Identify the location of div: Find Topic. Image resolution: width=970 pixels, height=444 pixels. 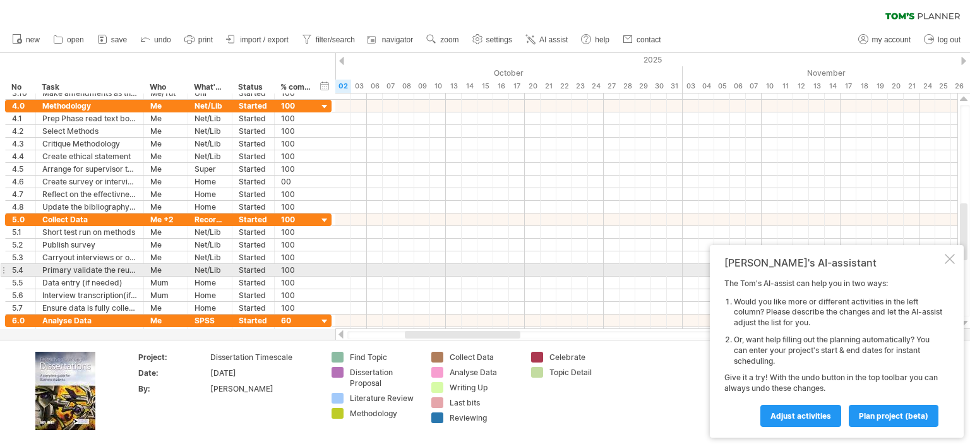
(384, 357).